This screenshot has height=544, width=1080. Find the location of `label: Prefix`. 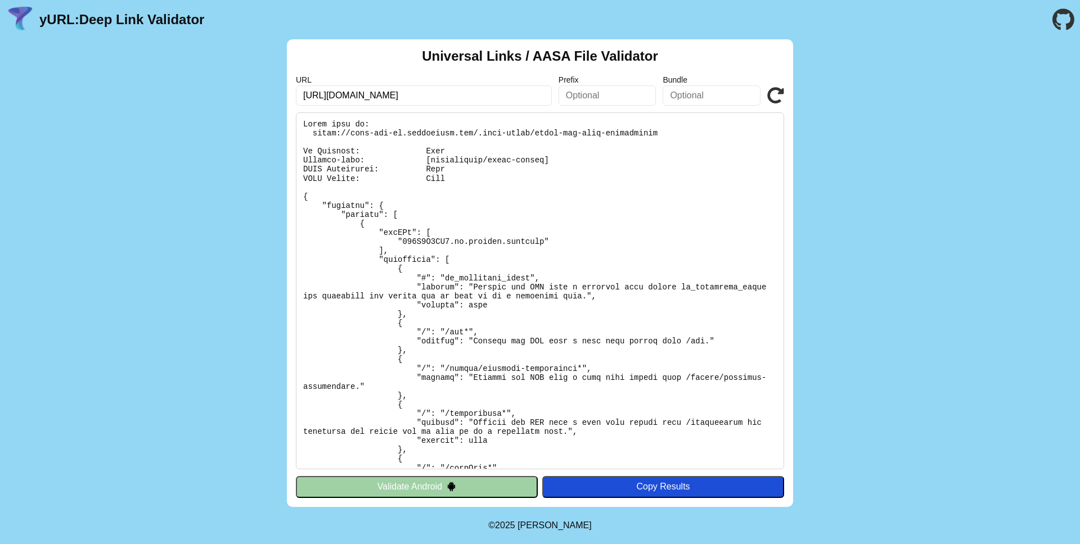

label: Prefix is located at coordinates (607, 80).